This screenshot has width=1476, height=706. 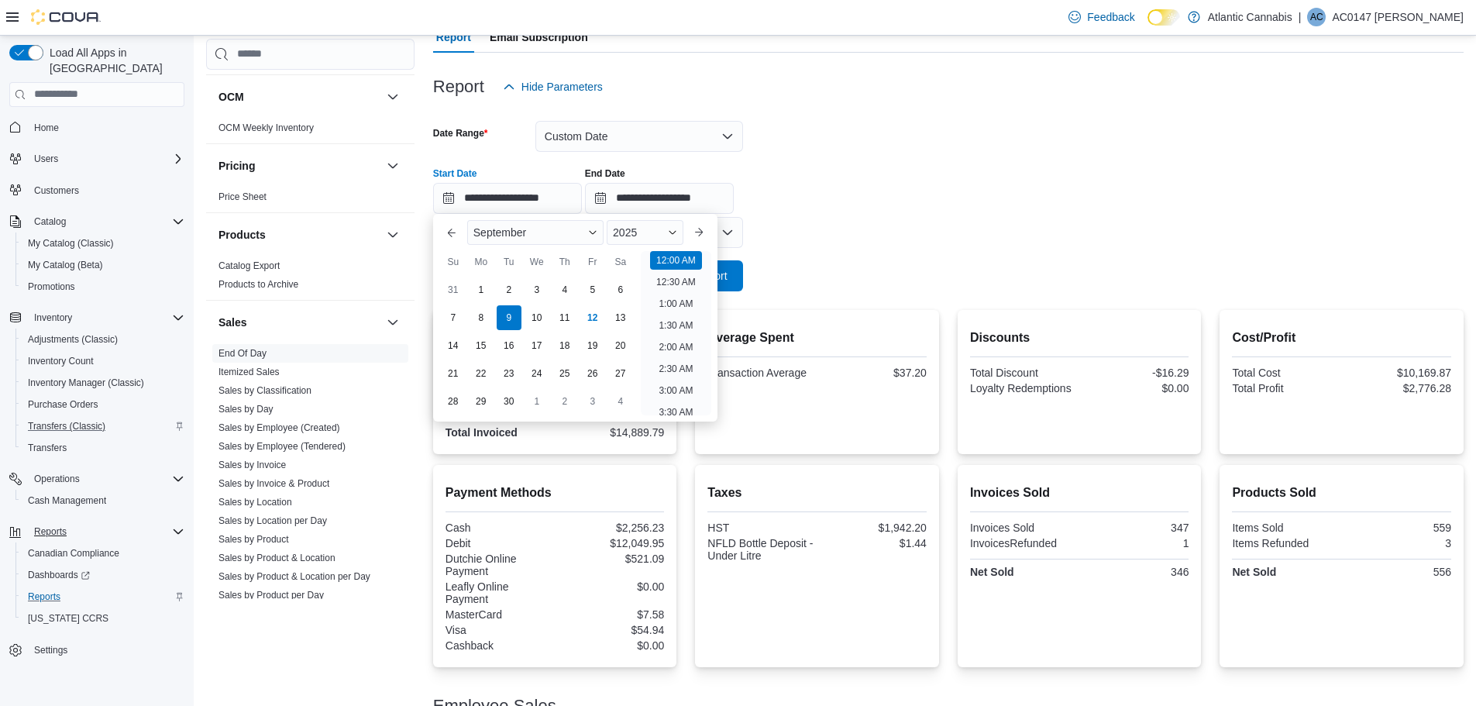 What do you see at coordinates (97, 406) in the screenshot?
I see `nav: Complex example` at bounding box center [97, 406].